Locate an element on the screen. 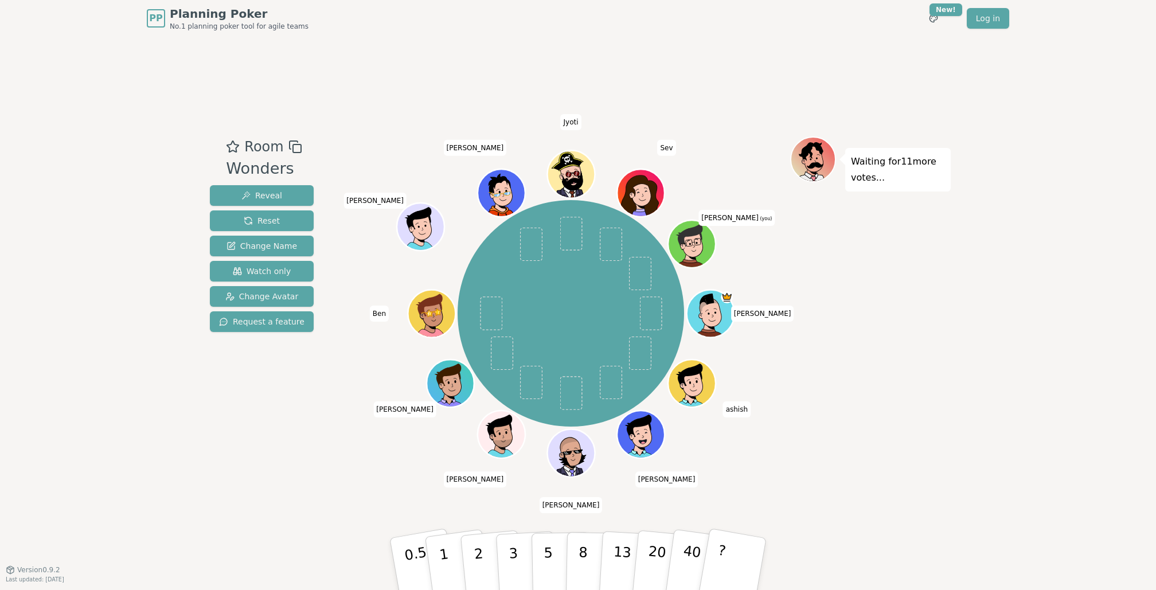  button: New! is located at coordinates (934, 18).